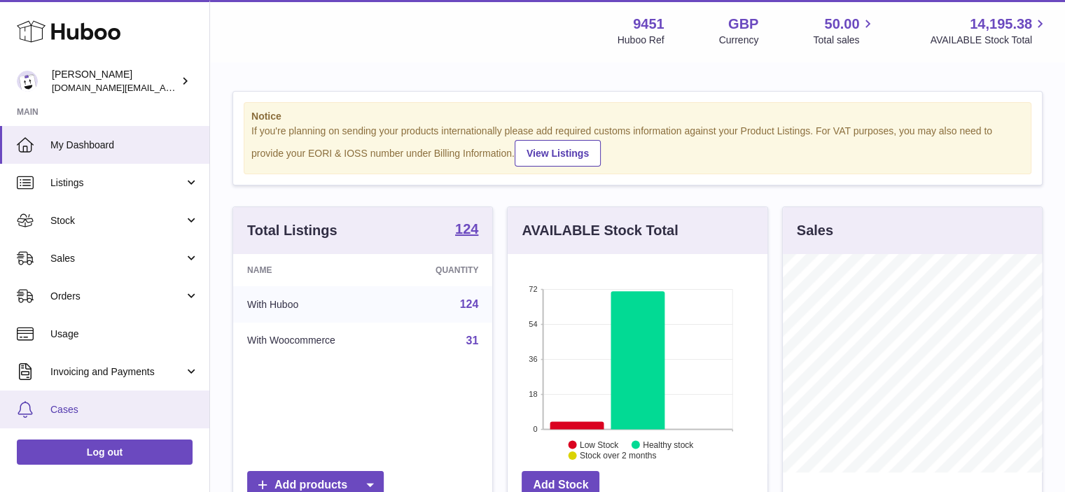  What do you see at coordinates (989, 40) in the screenshot?
I see `span: AVAILABLE Stock Total` at bounding box center [989, 40].